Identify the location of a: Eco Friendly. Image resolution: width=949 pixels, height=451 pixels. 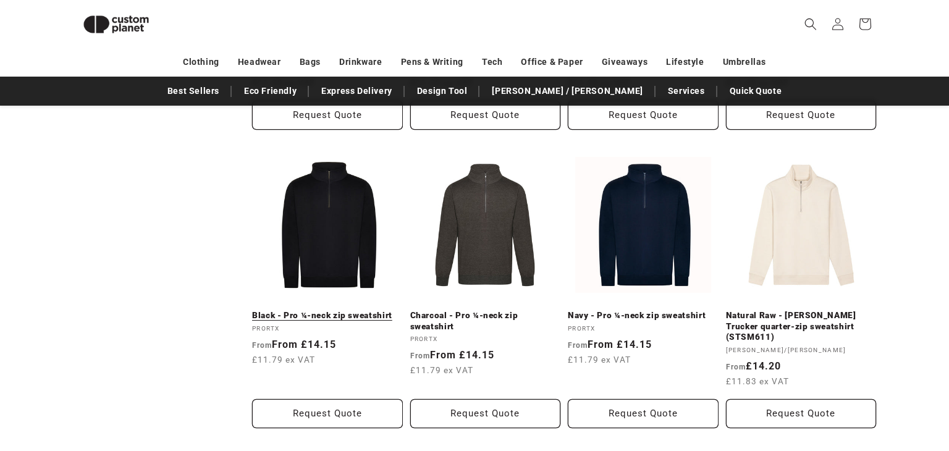
(270, 91).